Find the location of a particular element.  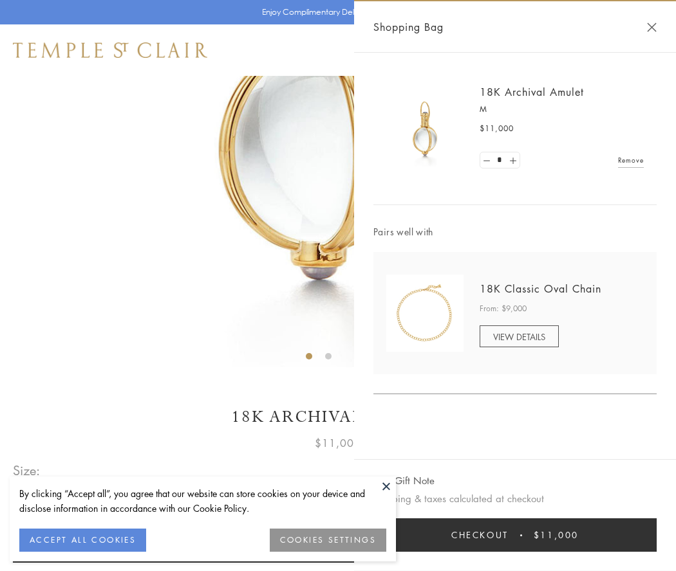

button: COOKIES SETTINGS is located at coordinates (327, 540).